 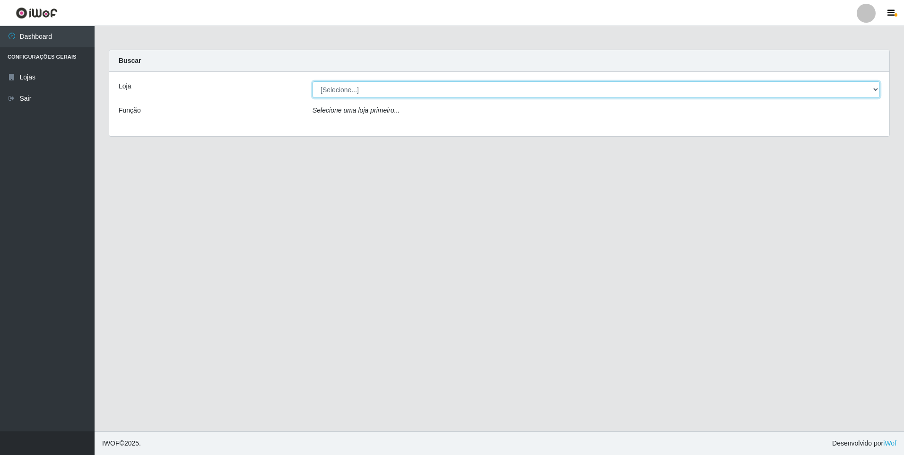 What do you see at coordinates (121, 443) in the screenshot?
I see `span: © 2025 .` at bounding box center [121, 443].